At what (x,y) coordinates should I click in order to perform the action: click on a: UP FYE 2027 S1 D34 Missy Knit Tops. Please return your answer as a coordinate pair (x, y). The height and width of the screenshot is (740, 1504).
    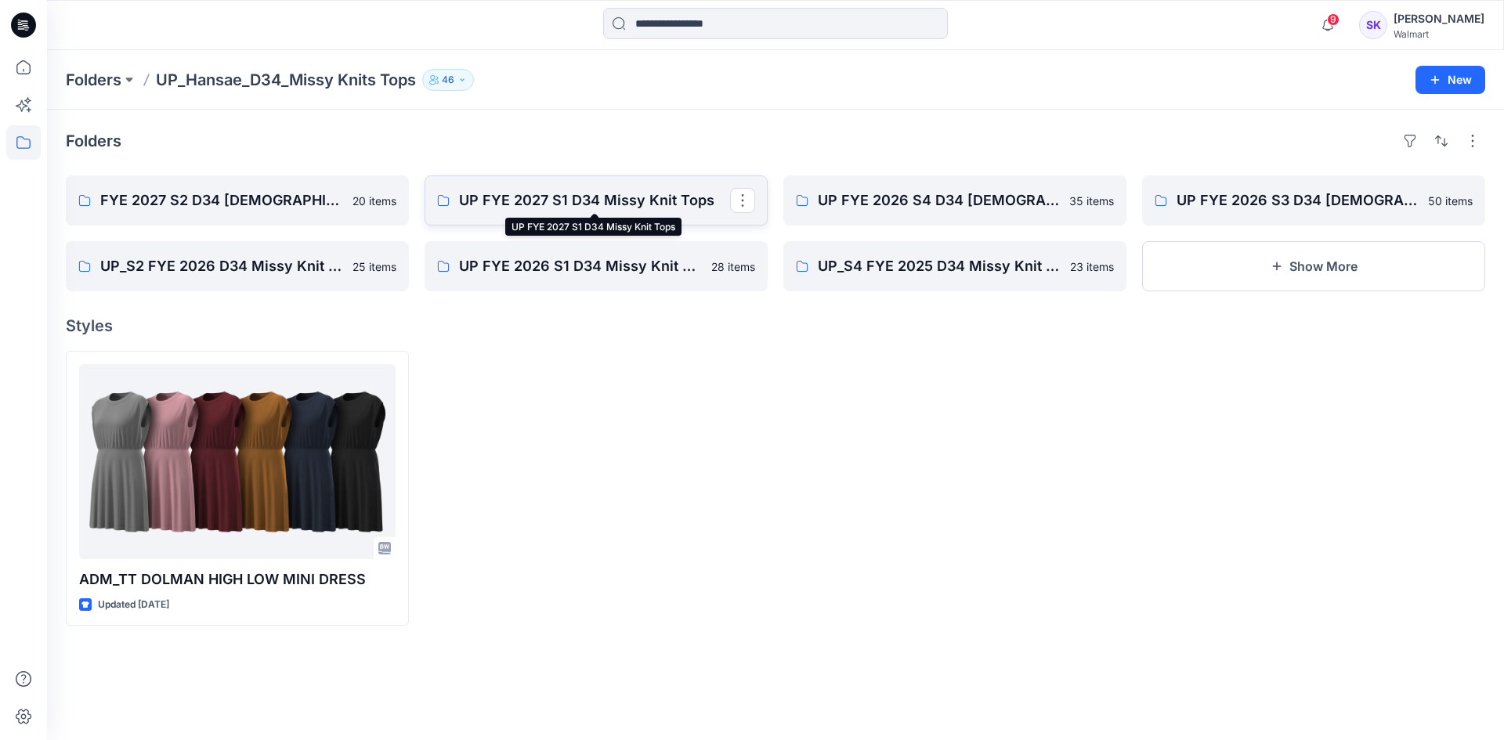
    Looking at the image, I should click on (596, 201).